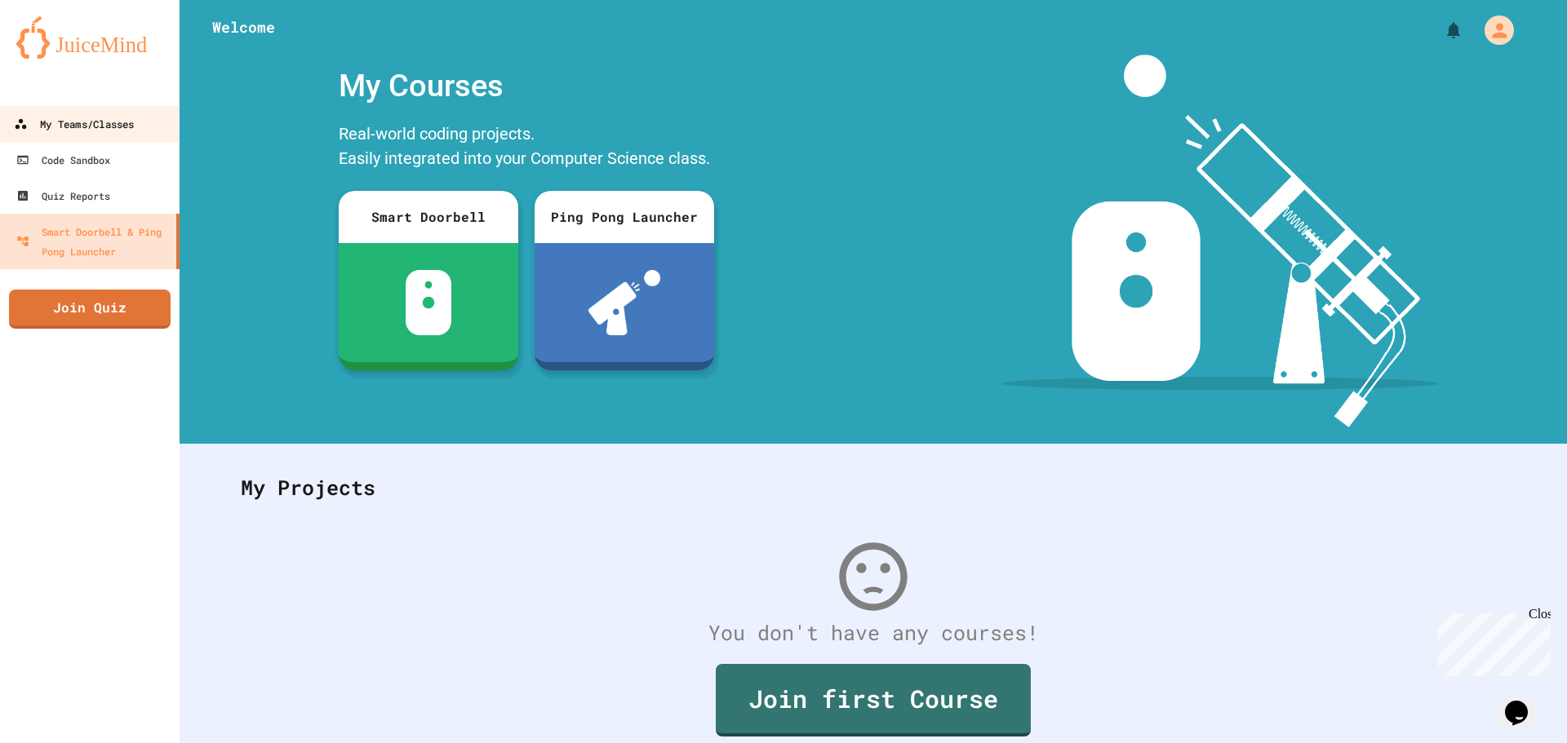 The image size is (1567, 743). I want to click on div: Quiz Reports, so click(63, 196).